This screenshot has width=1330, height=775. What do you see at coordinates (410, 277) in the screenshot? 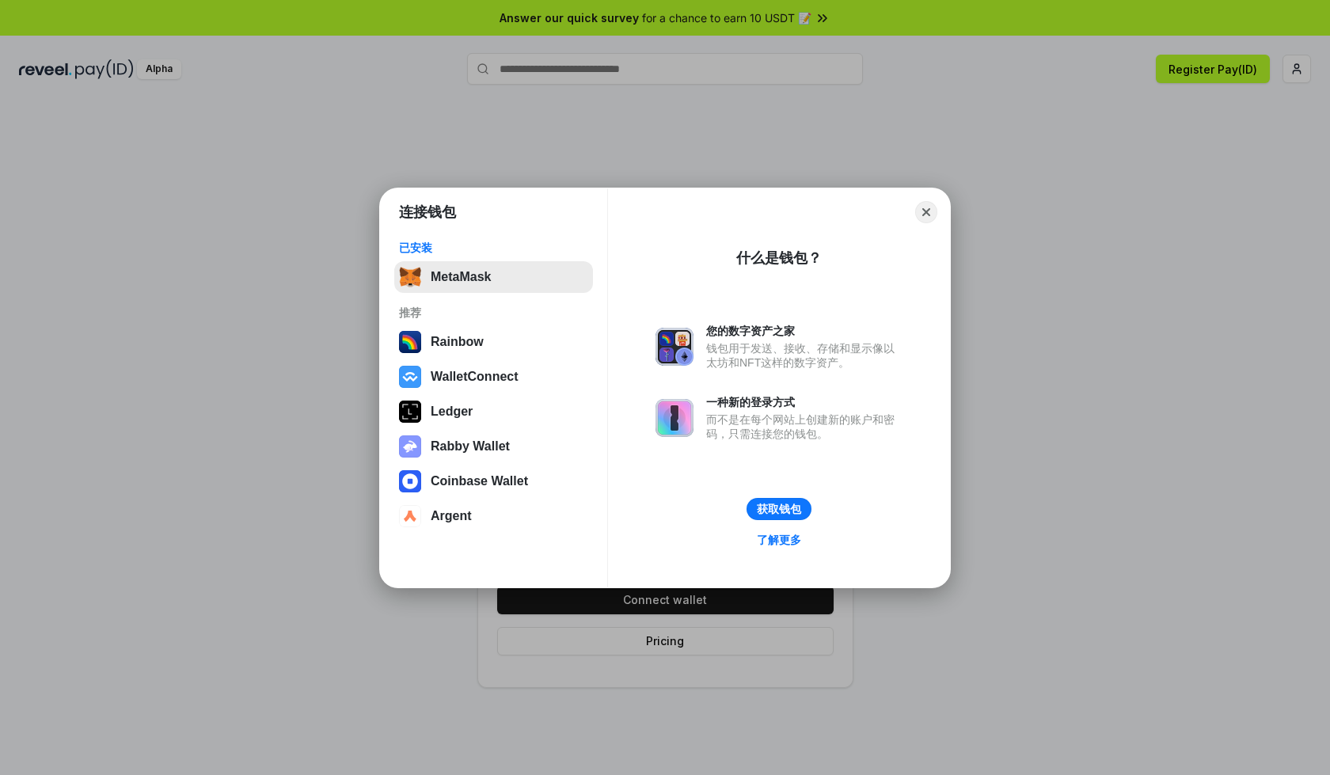
I see `img: svg+xml,%3Csvg%20fill%3D%22none%22%20height%3D%2233%22%20viewBox%3D%220%200%2035%2033%22%20width%...` at bounding box center [410, 277].